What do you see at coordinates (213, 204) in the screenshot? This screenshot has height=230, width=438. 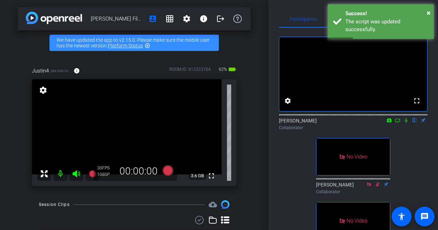 I see `span: Destinations for your clips` at bounding box center [213, 204].